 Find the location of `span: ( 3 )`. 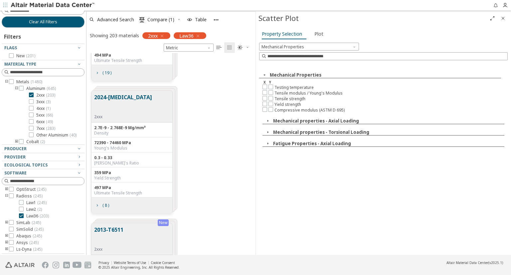

span: ( 3 ) is located at coordinates (48, 101).